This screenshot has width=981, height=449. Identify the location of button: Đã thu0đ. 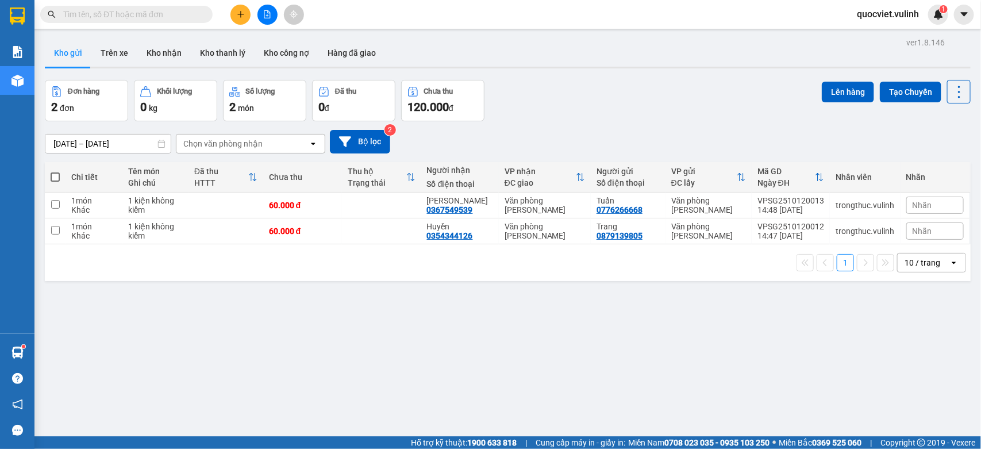
(354, 101).